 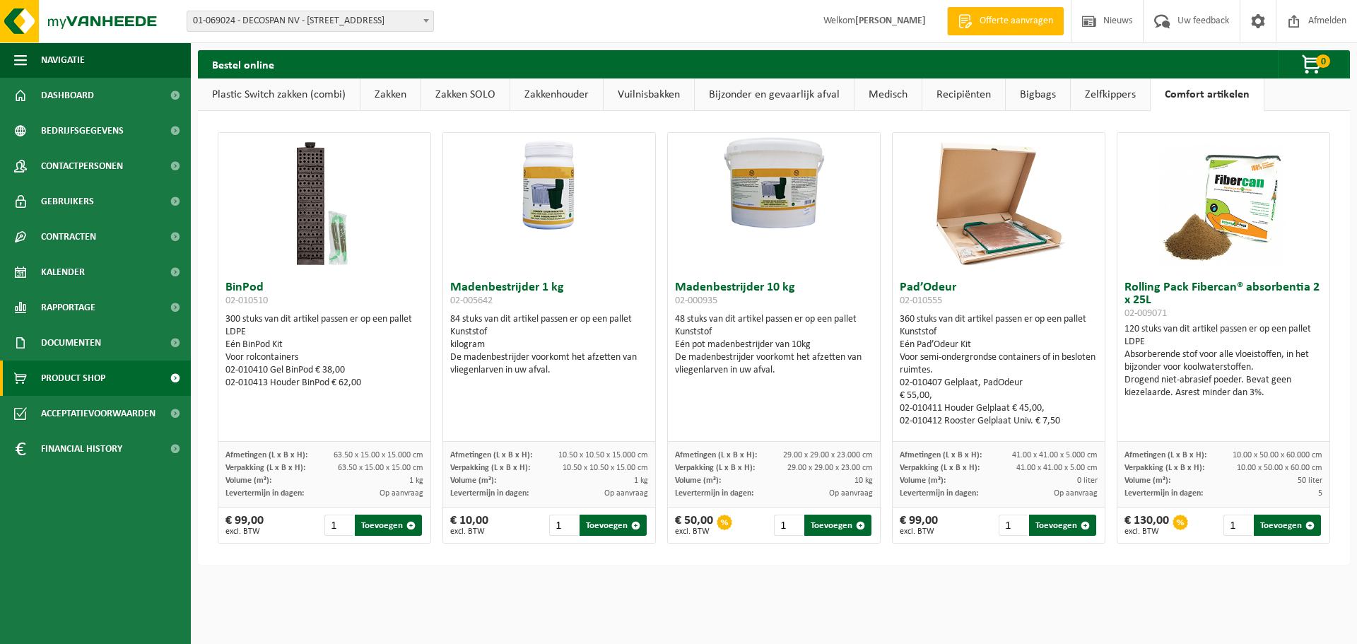 What do you see at coordinates (63, 272) in the screenshot?
I see `span: Kalender` at bounding box center [63, 272].